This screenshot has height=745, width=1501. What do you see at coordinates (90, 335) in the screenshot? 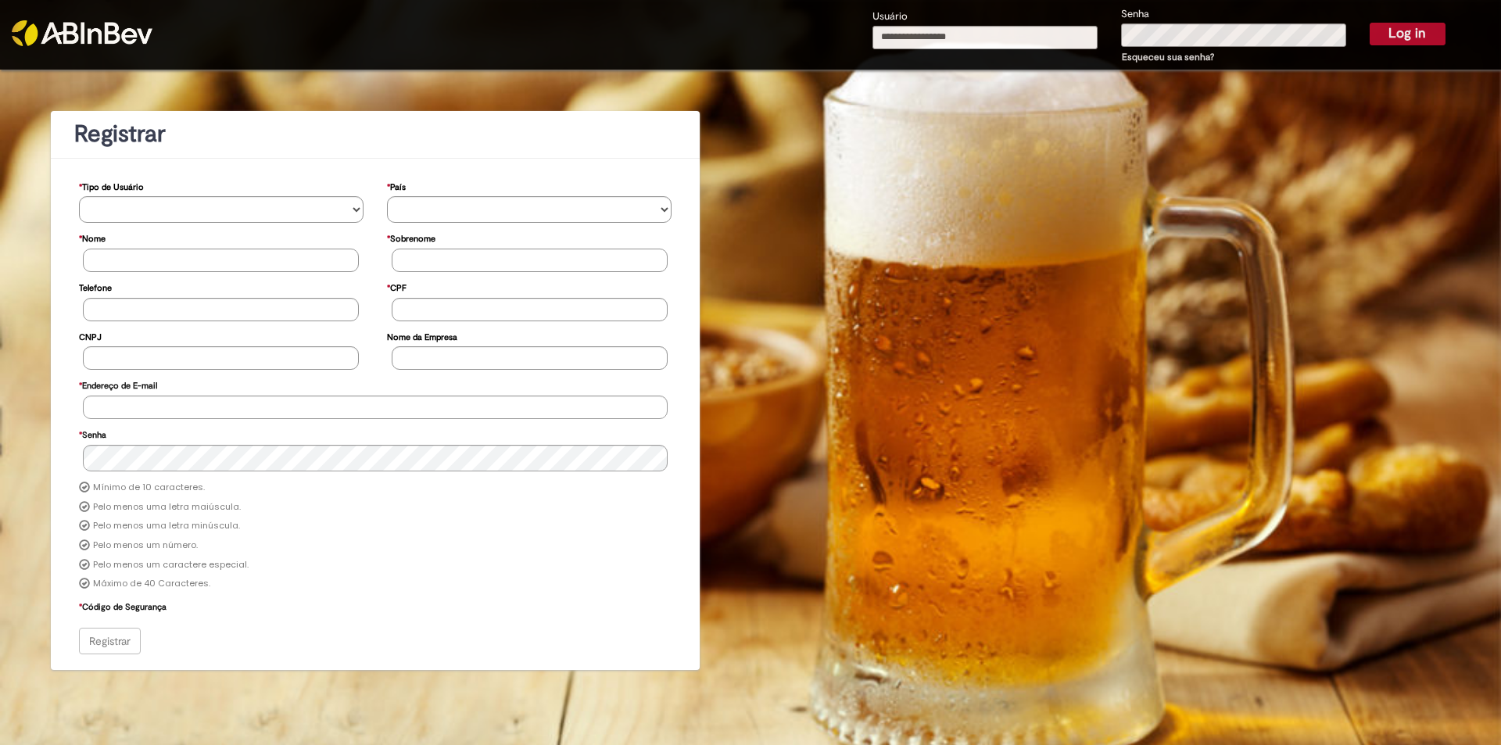
I see `label: CNPJ` at bounding box center [90, 335].